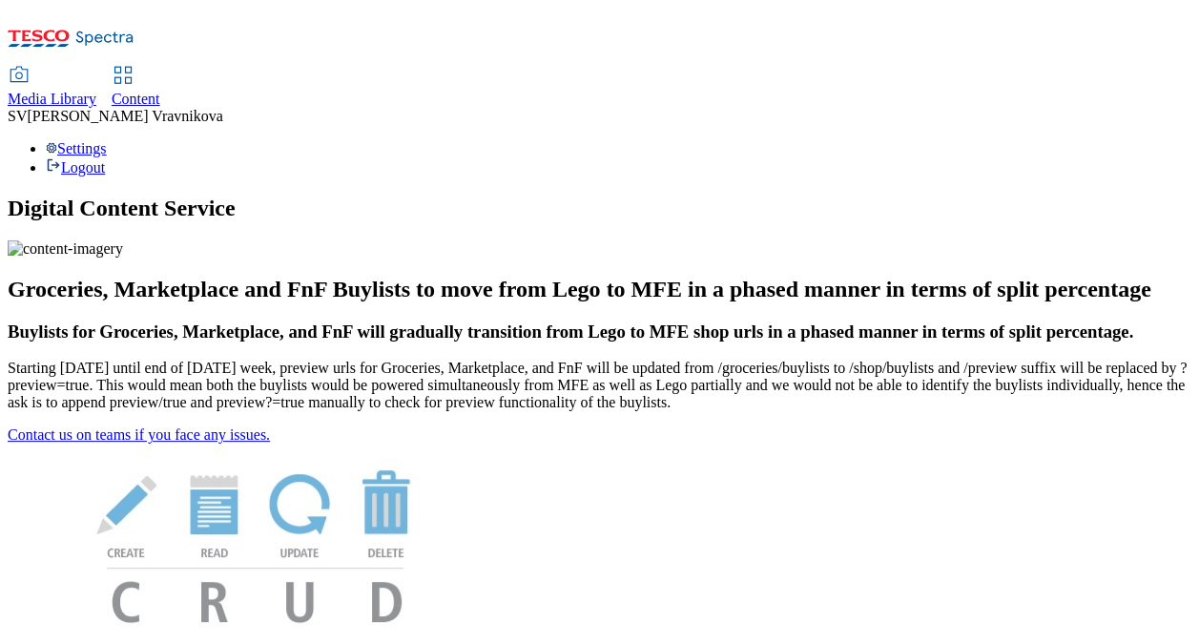 The width and height of the screenshot is (1199, 643). What do you see at coordinates (599, 332) in the screenshot?
I see `h3: Buylists for Groceries, Marketplace, and FnF will gradually transition from Lego to MFE shop urls...` at bounding box center [599, 332].